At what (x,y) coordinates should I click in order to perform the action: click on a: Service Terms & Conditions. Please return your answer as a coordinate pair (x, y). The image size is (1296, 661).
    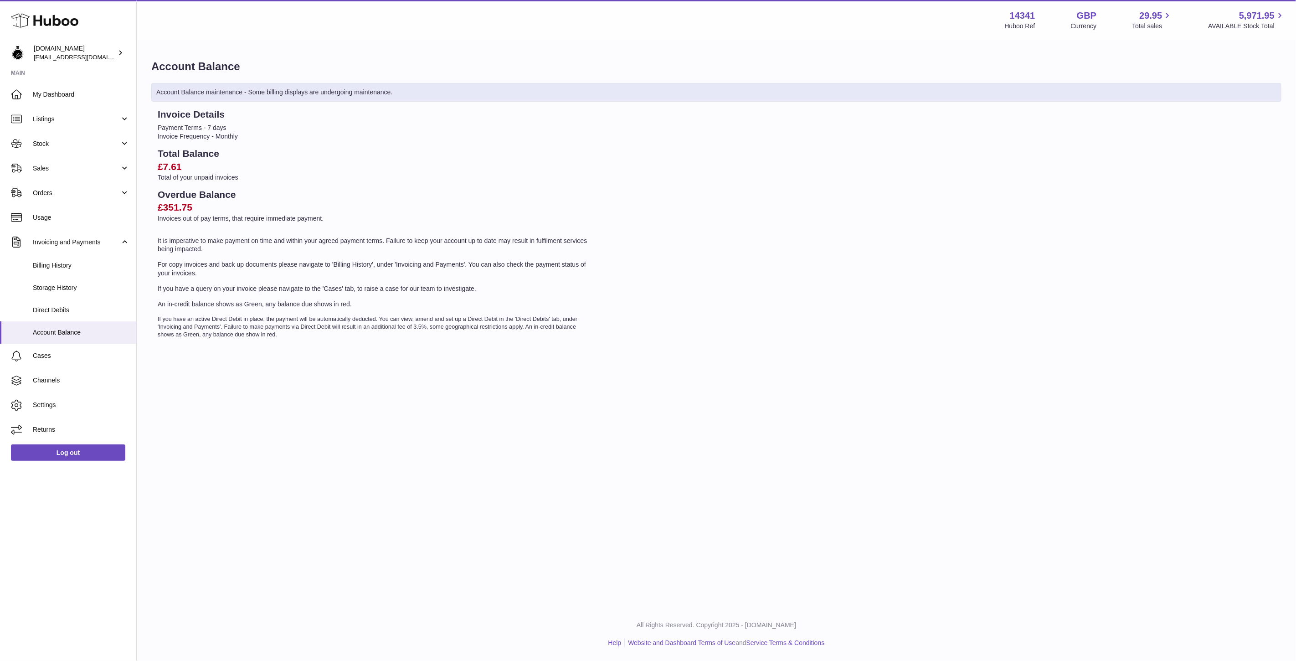
    Looking at the image, I should click on (786, 643).